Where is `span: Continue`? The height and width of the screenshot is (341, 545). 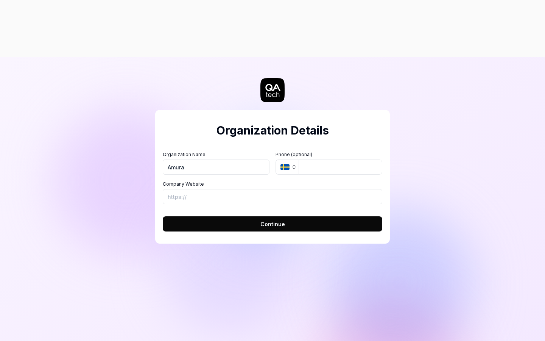 span: Continue is located at coordinates (273, 224).